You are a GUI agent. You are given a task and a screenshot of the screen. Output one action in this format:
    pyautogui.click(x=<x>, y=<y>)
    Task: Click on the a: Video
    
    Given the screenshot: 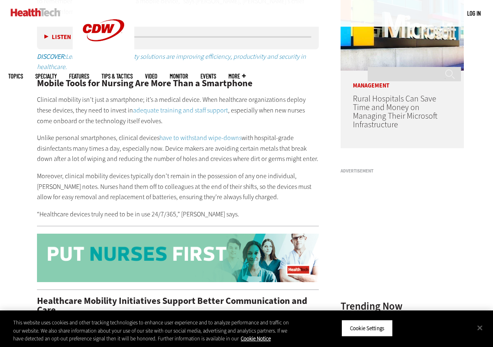 What is the action you would take?
    pyautogui.click(x=151, y=76)
    